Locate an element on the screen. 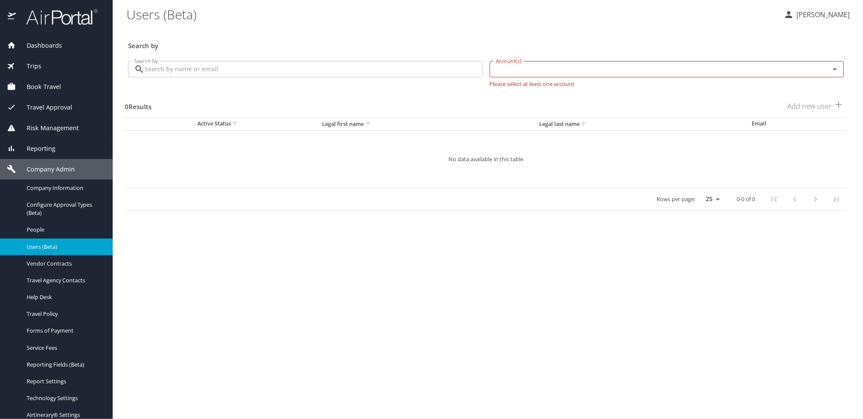  span: People is located at coordinates (65, 230).